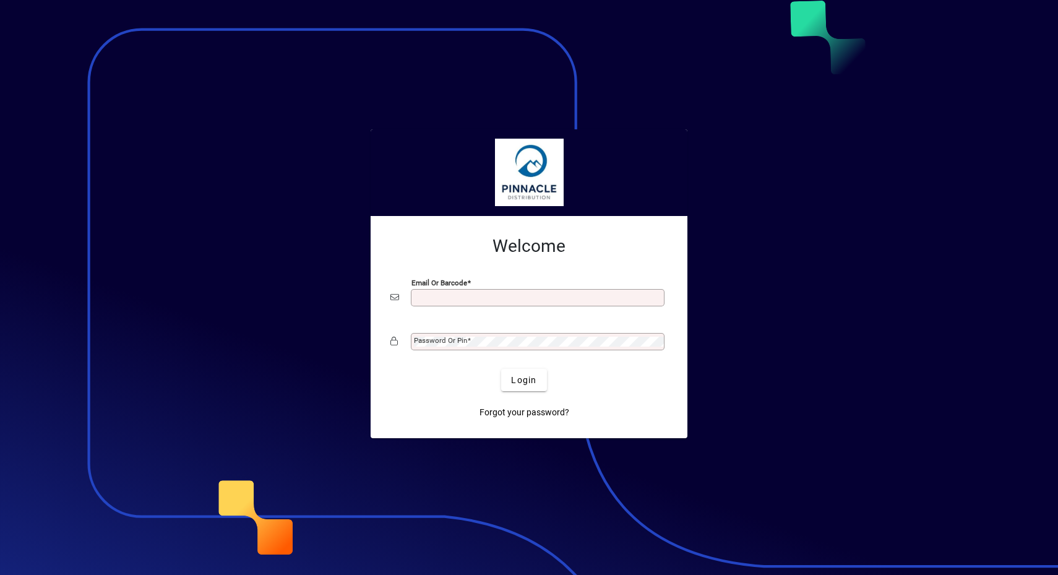 This screenshot has width=1058, height=575. What do you see at coordinates (523, 380) in the screenshot?
I see `button: Login` at bounding box center [523, 380].